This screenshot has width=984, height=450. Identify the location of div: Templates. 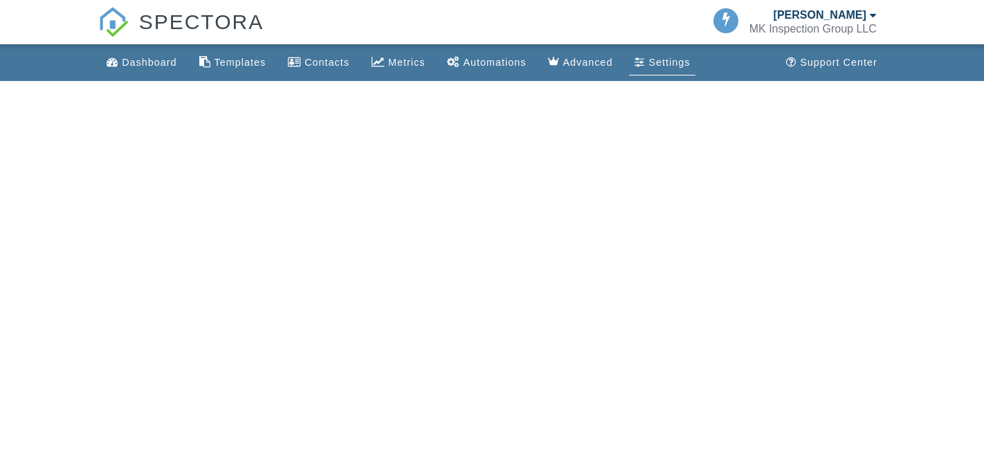
(240, 62).